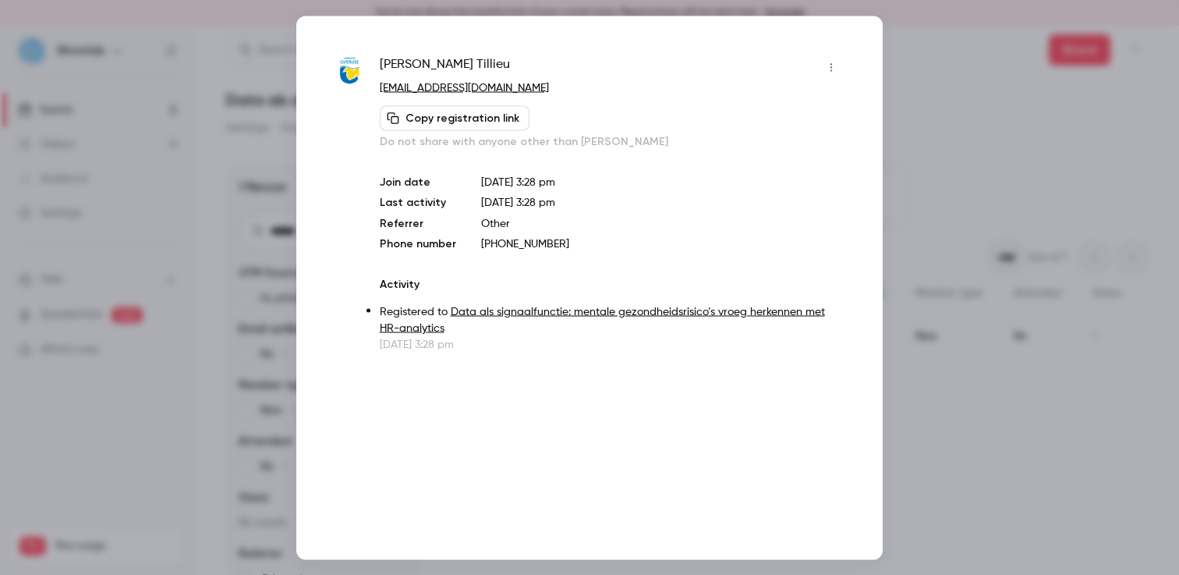  What do you see at coordinates (418, 223) in the screenshot?
I see `p: Referrer` at bounding box center [418, 223].